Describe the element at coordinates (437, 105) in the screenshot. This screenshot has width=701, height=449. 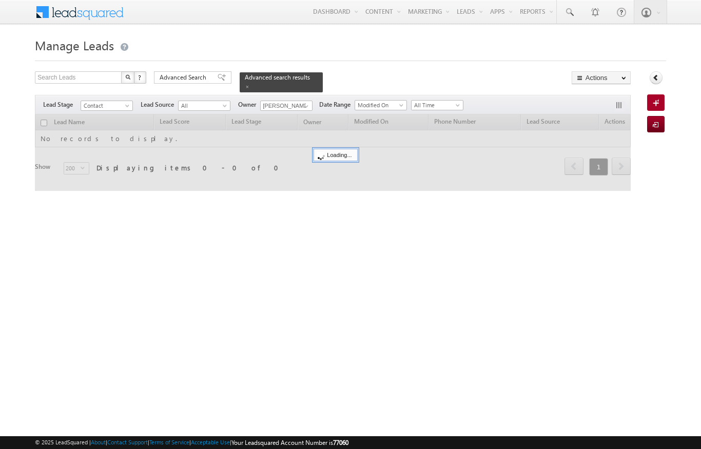
I see `a: All Time` at that location.